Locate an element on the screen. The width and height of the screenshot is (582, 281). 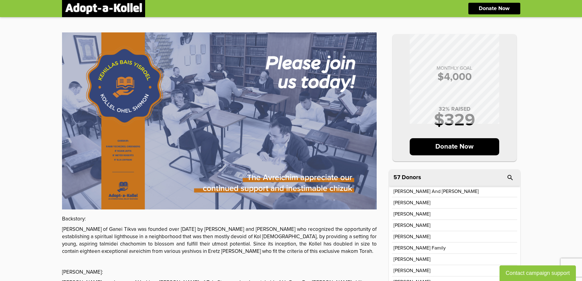
img: 9rCP0e6vQo.12ugFsyYHI.jpg is located at coordinates (219, 121).